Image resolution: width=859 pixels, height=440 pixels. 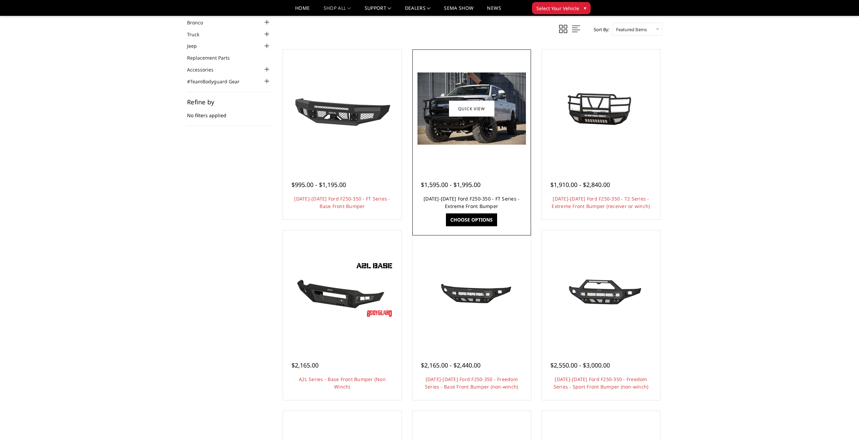 What do you see at coordinates (302, 11) in the screenshot?
I see `a: Home` at bounding box center [302, 11].